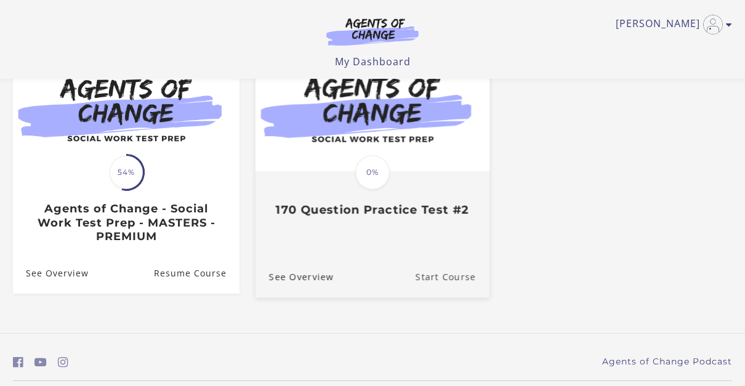 Image resolution: width=745 pixels, height=386 pixels. Describe the element at coordinates (667, 361) in the screenshot. I see `a: Agents of Change Podcast` at that location.